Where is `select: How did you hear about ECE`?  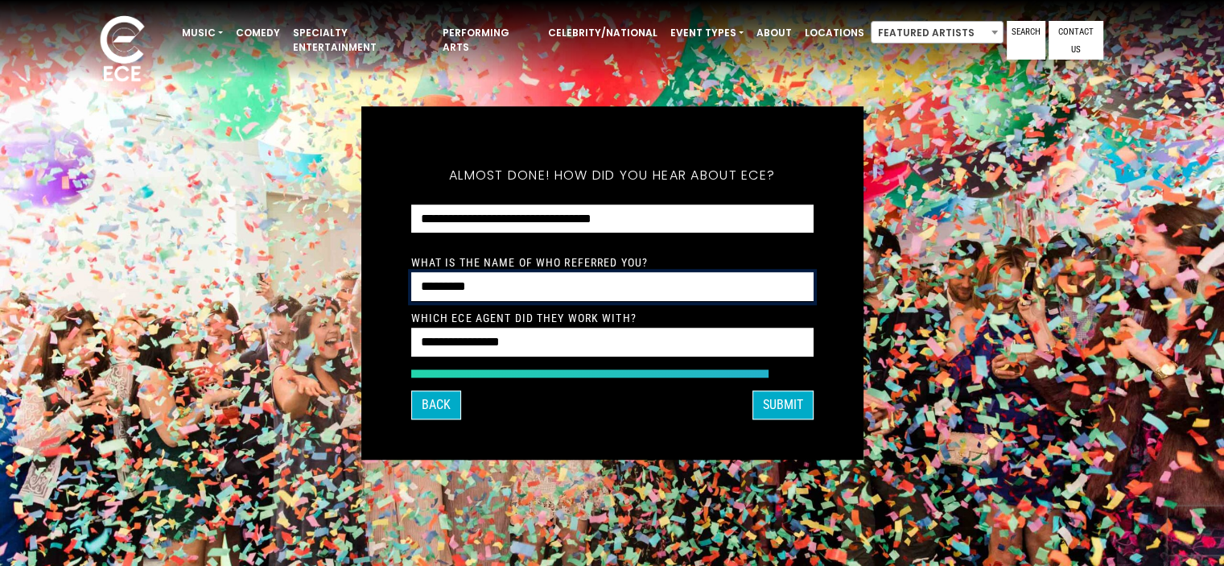 select: How did you hear about ECE is located at coordinates (612, 219).